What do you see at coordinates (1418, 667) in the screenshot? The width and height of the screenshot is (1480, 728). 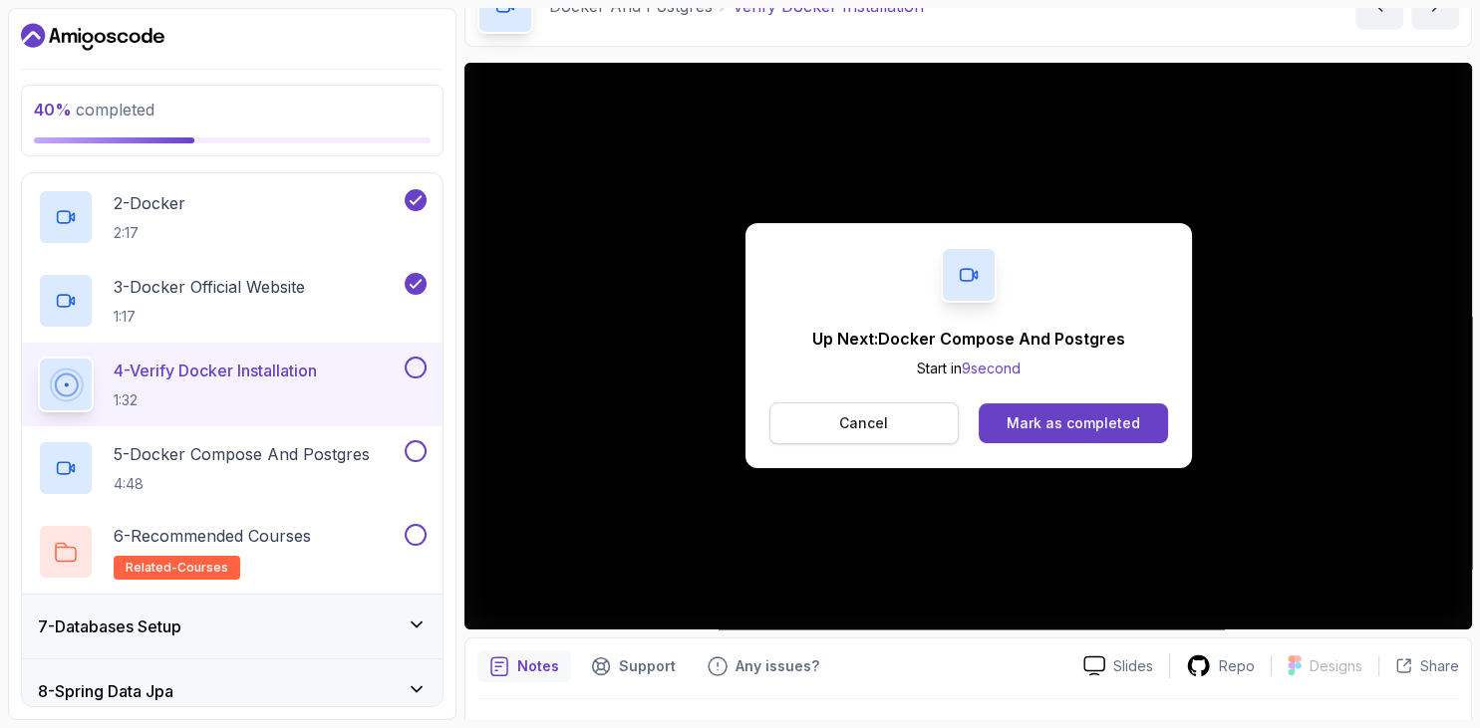 I see `button: Share` at bounding box center [1418, 667].